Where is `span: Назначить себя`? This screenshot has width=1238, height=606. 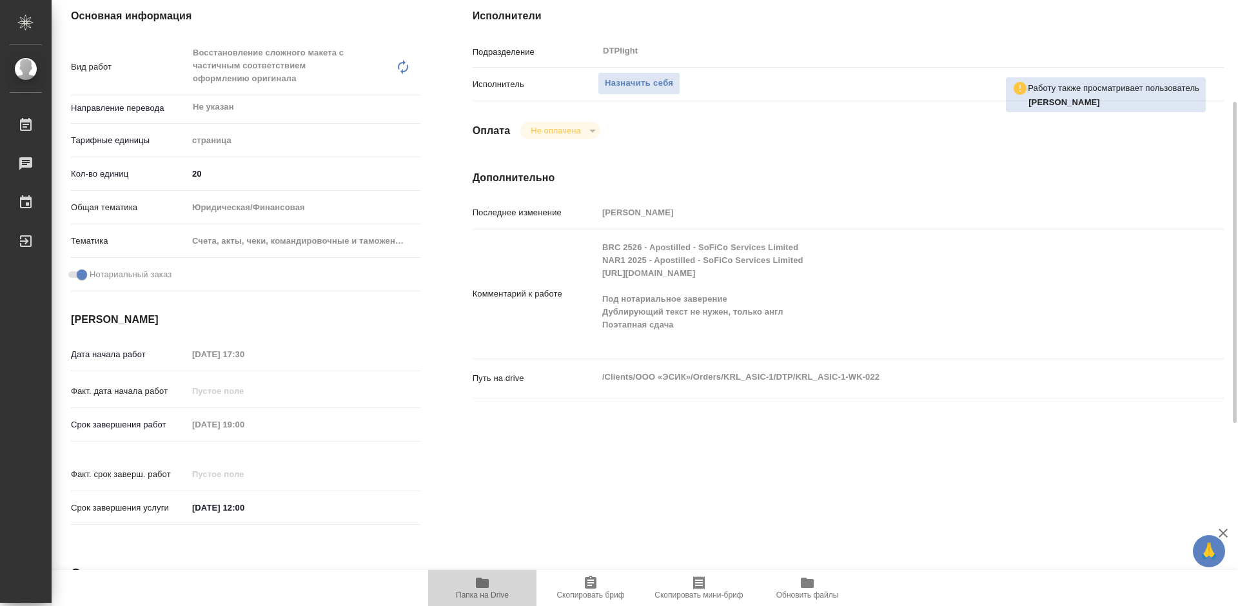
span: Назначить себя is located at coordinates (639, 83).